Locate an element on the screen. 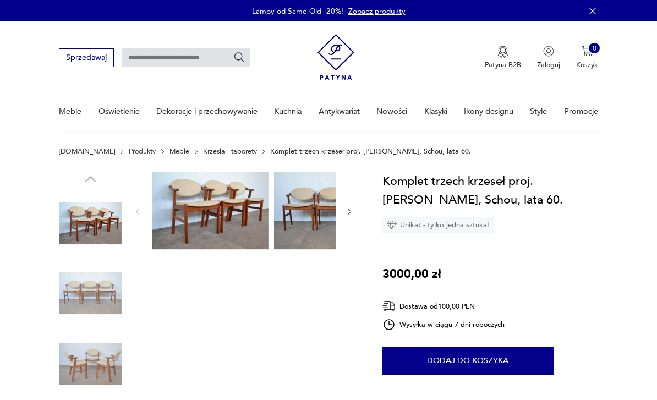 The image size is (657, 400). img: Ikonka użytkownika is located at coordinates (548, 51).